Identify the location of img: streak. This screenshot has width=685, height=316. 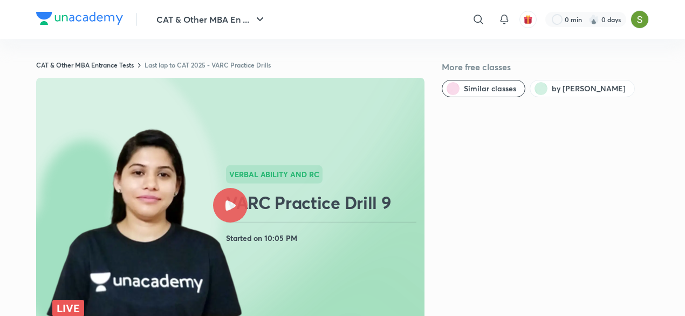
(594, 19).